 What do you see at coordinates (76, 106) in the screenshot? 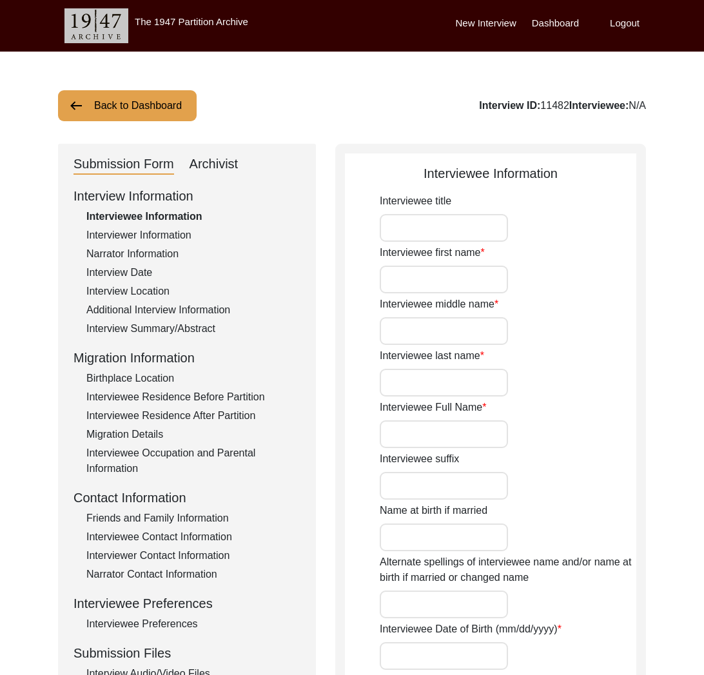
I see `img: arrow-left.png` at bounding box center [76, 106].